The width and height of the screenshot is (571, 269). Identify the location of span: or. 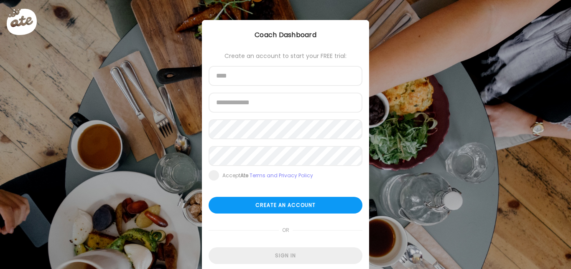
(285, 231).